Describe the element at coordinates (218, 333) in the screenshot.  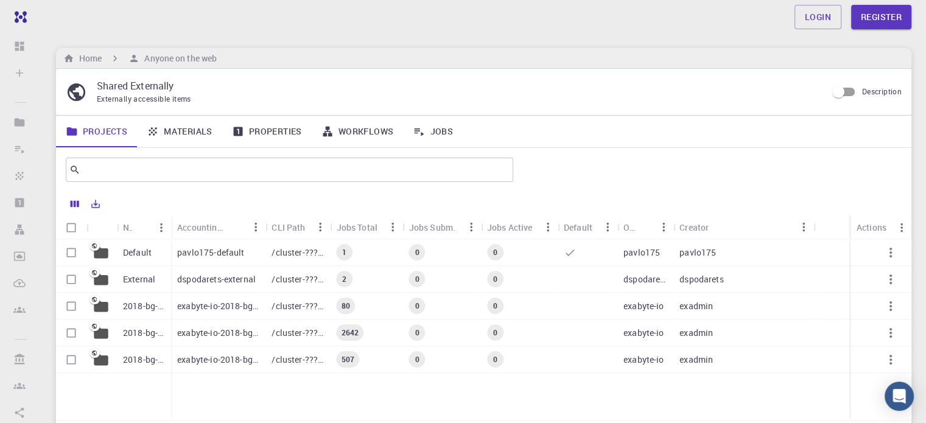
I see `p: exabyte-io-2018-bg-study-phase-iii` at that location.